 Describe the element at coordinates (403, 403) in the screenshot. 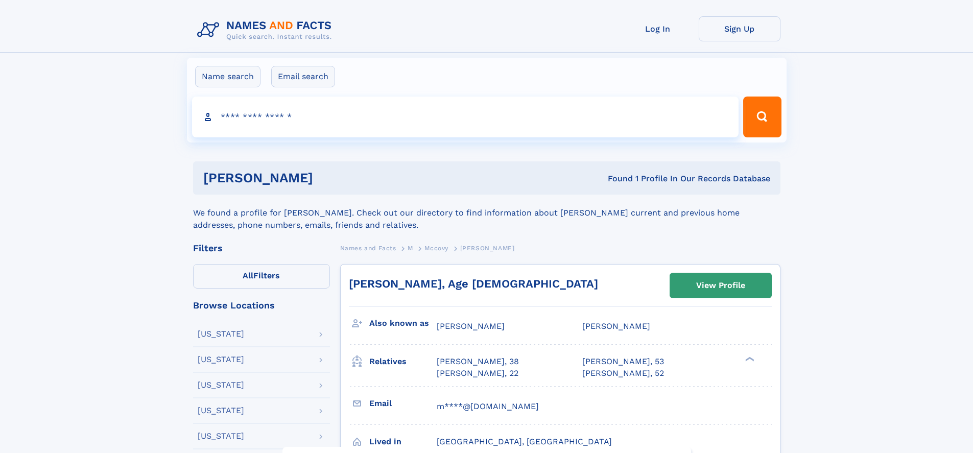

I see `h3: Email` at that location.